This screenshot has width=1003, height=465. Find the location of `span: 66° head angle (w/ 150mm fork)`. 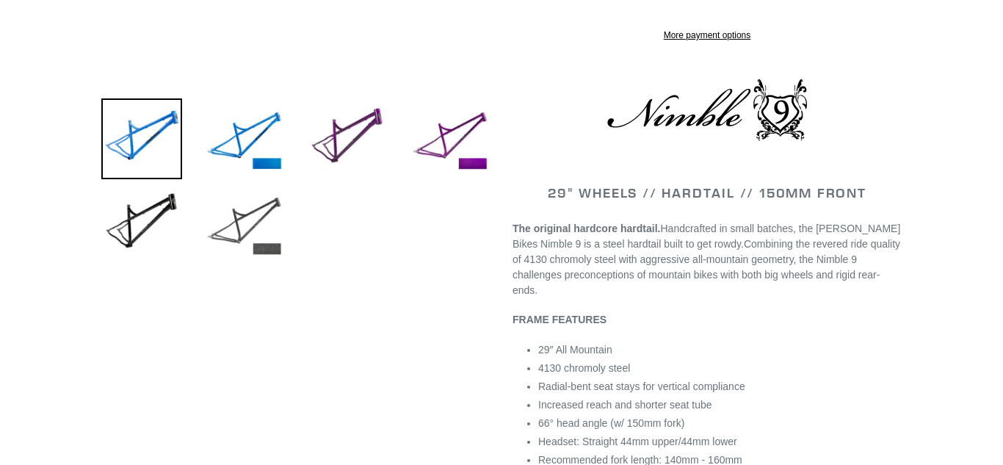

span: 66° head angle (w/ 150mm fork) is located at coordinates (611, 423).